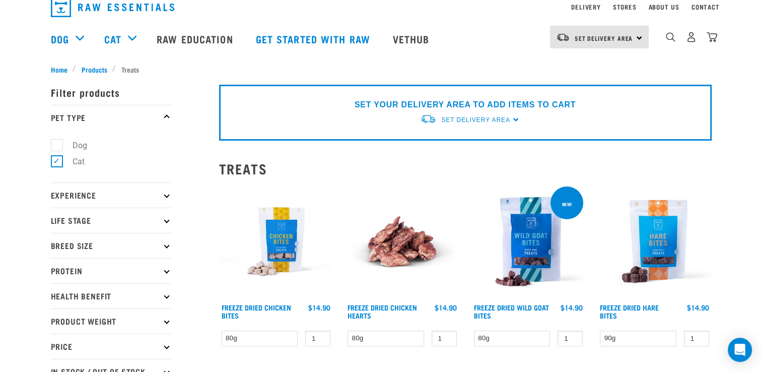 The height and width of the screenshot is (372, 762). Describe the element at coordinates (740, 349) in the screenshot. I see `div: Open Intercom Messenger` at that location.